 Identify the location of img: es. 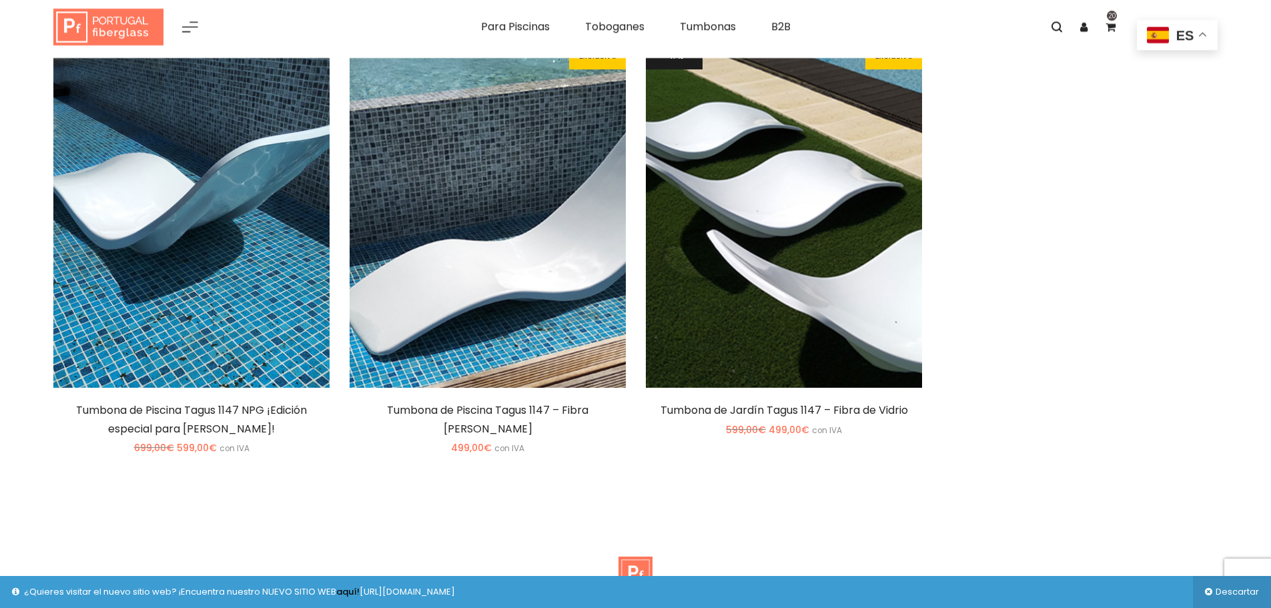
(1158, 35).